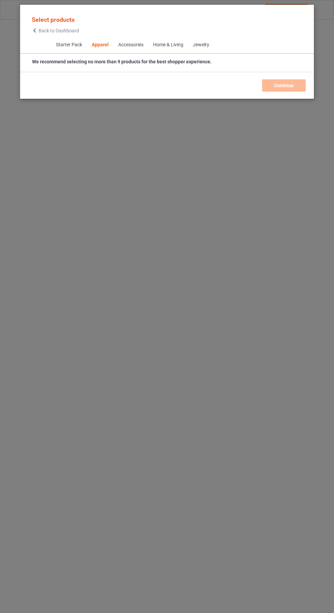  What do you see at coordinates (53, 19) in the screenshot?
I see `span: Select products` at bounding box center [53, 19].